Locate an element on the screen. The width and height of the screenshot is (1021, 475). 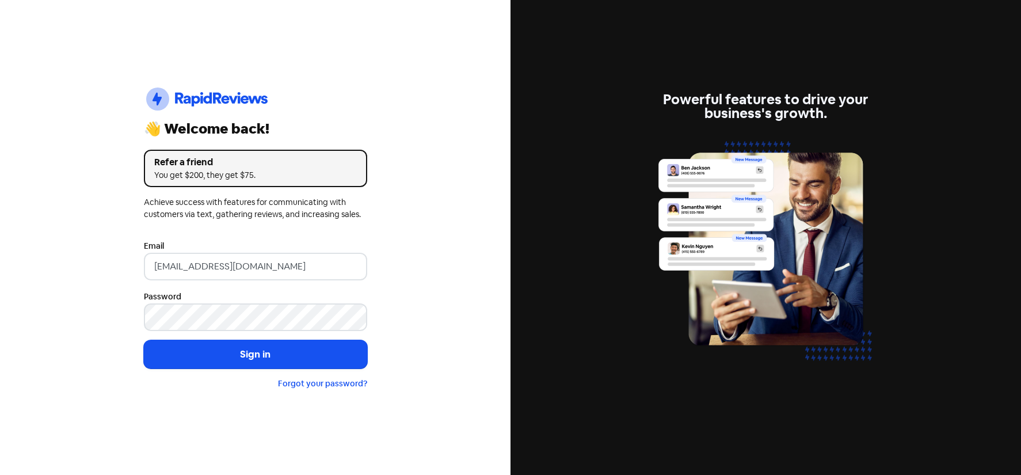
button: Sign in is located at coordinates (256, 355).